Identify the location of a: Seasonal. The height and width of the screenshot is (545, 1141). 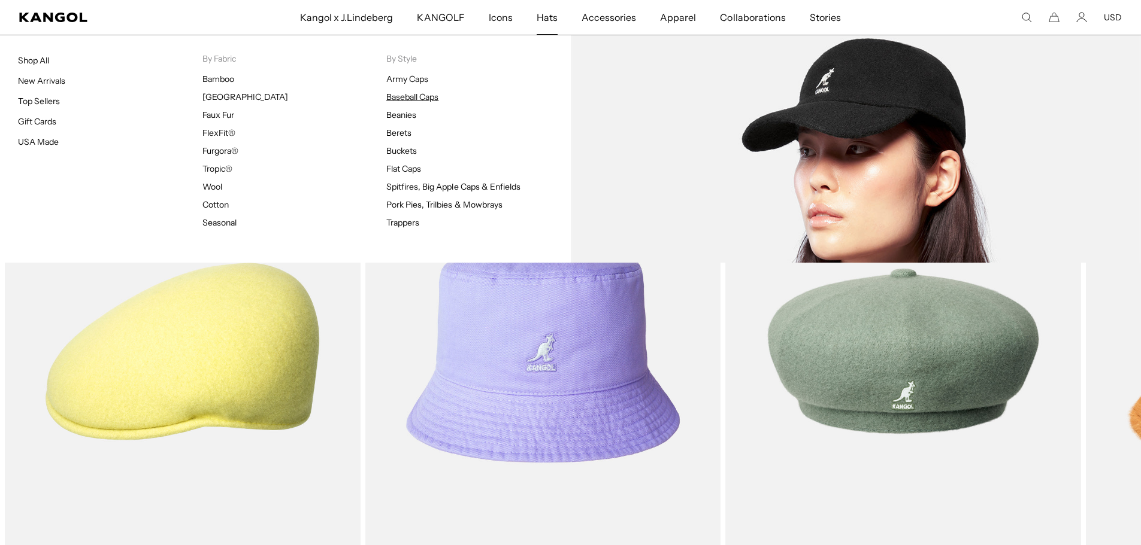
(219, 223).